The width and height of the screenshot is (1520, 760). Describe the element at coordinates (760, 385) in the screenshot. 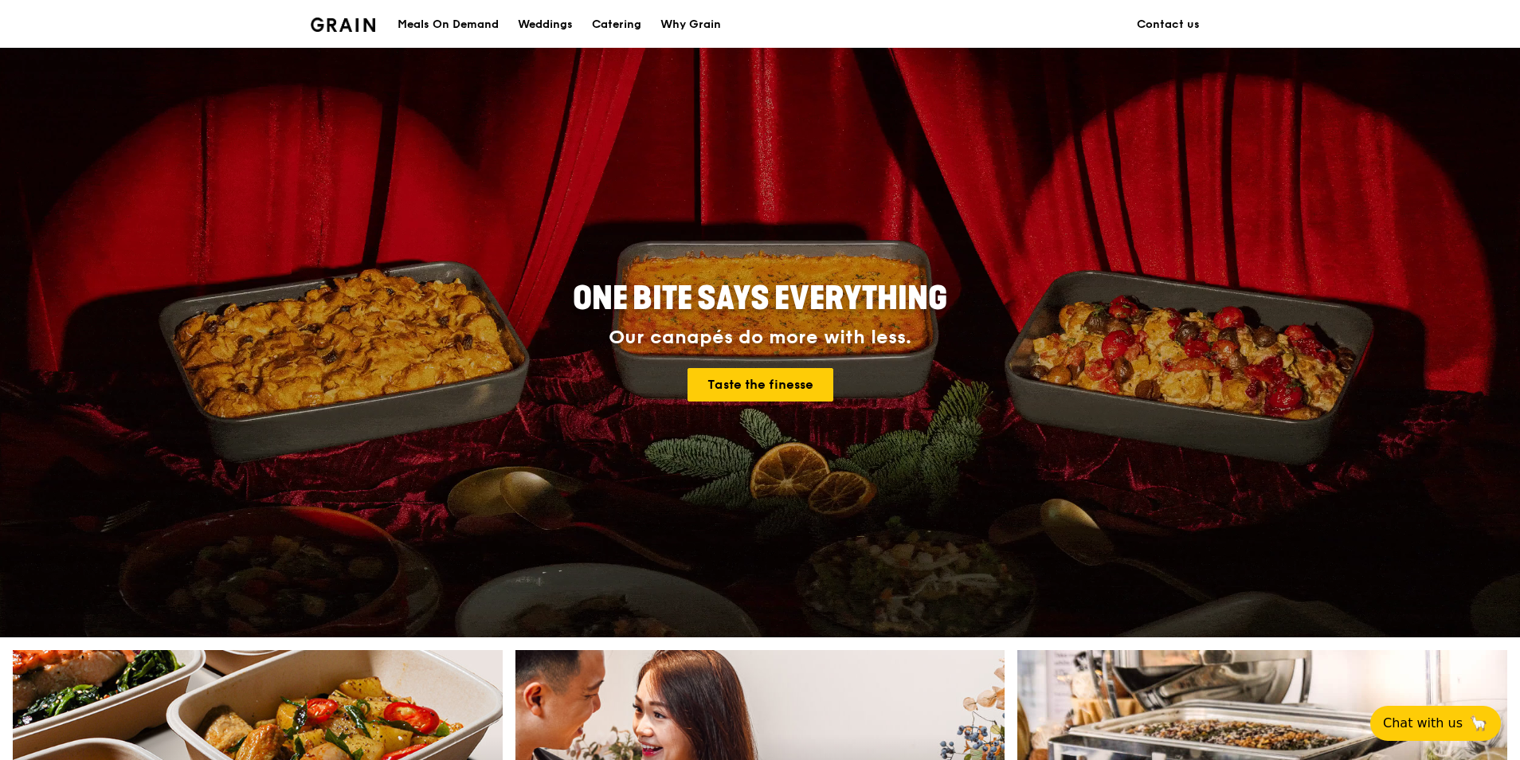

I see `a: Taste the finesse` at that location.